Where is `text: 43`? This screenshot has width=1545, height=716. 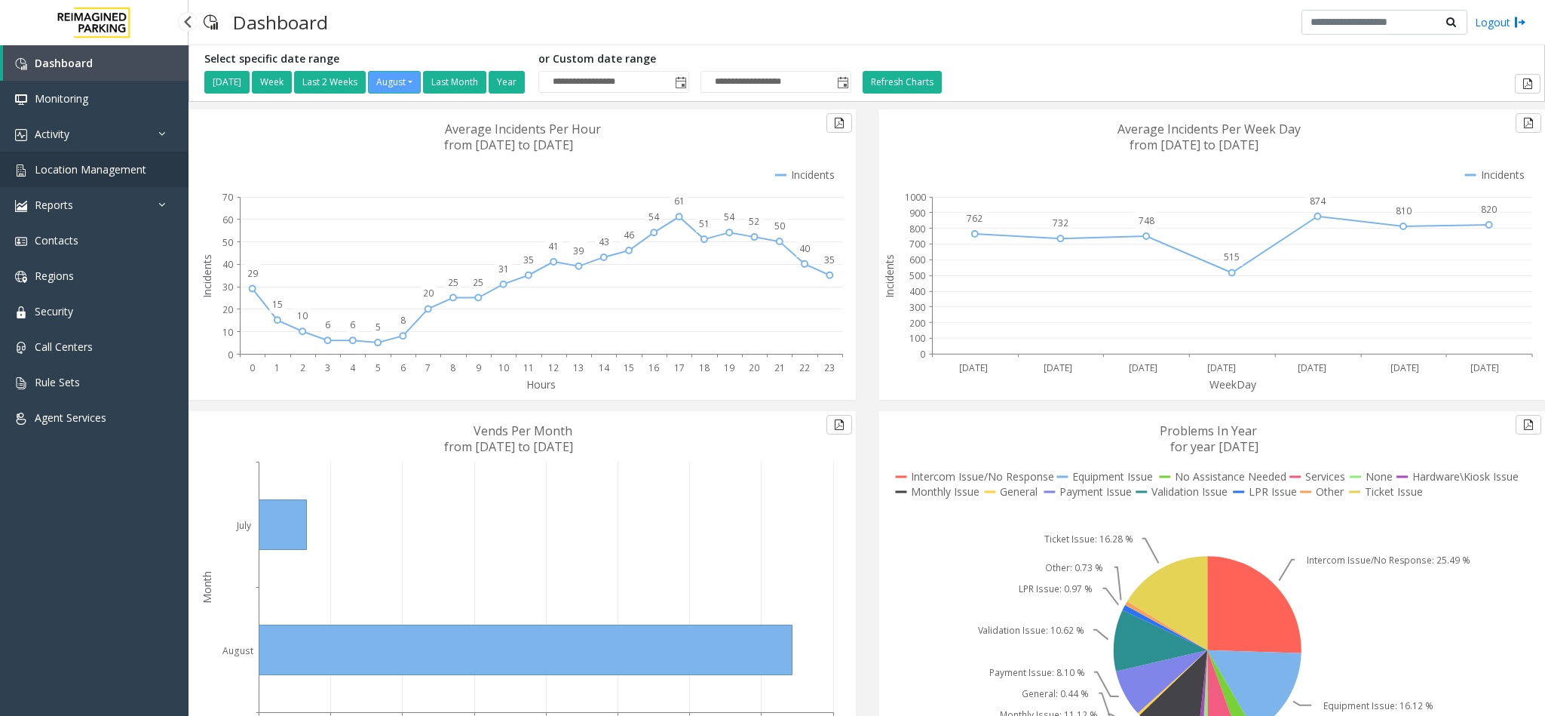
text: 43 is located at coordinates (604, 241).